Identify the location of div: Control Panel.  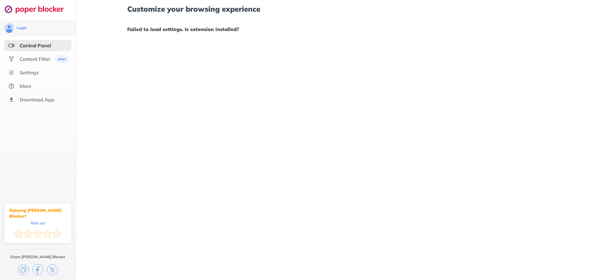
(35, 45).